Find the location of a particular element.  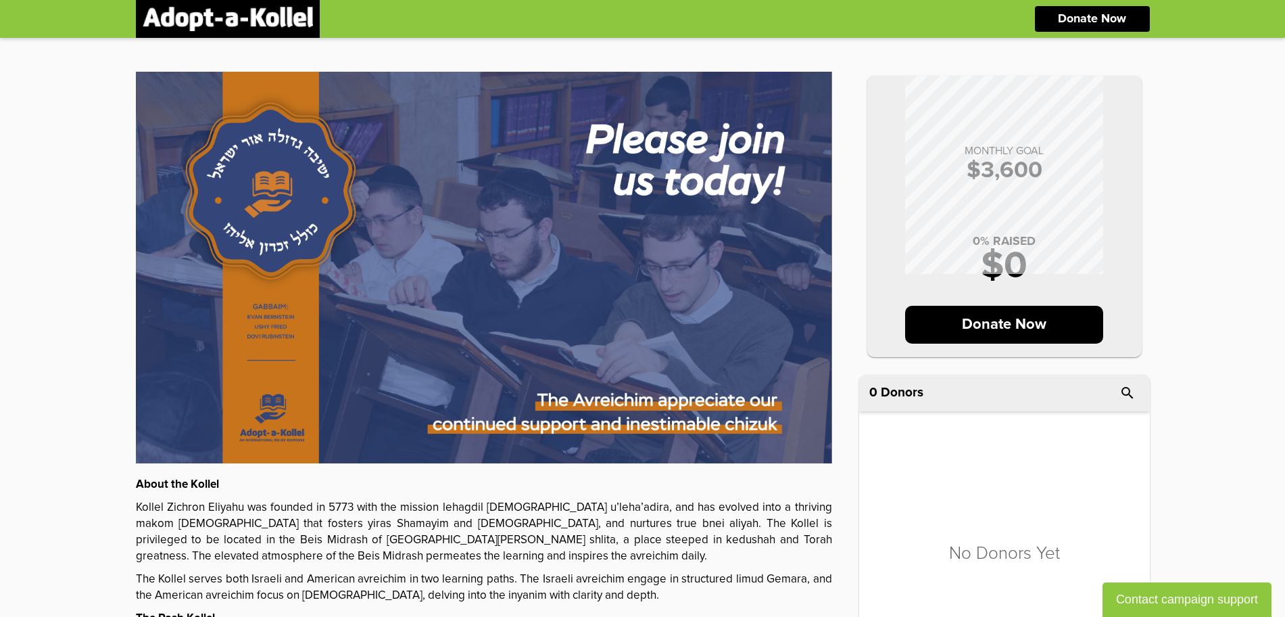

i: search is located at coordinates (1128, 393).